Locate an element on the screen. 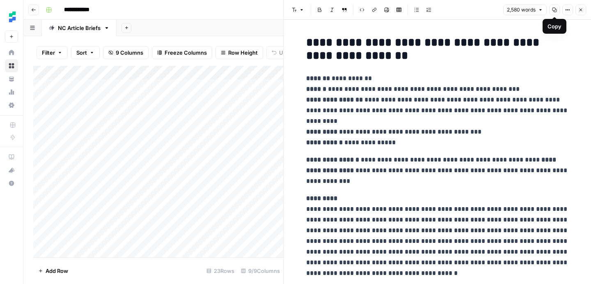  button: Filter is located at coordinates (52, 53).